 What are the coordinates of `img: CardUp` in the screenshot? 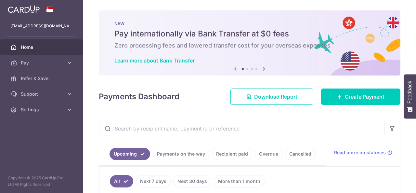 It's located at (24, 9).